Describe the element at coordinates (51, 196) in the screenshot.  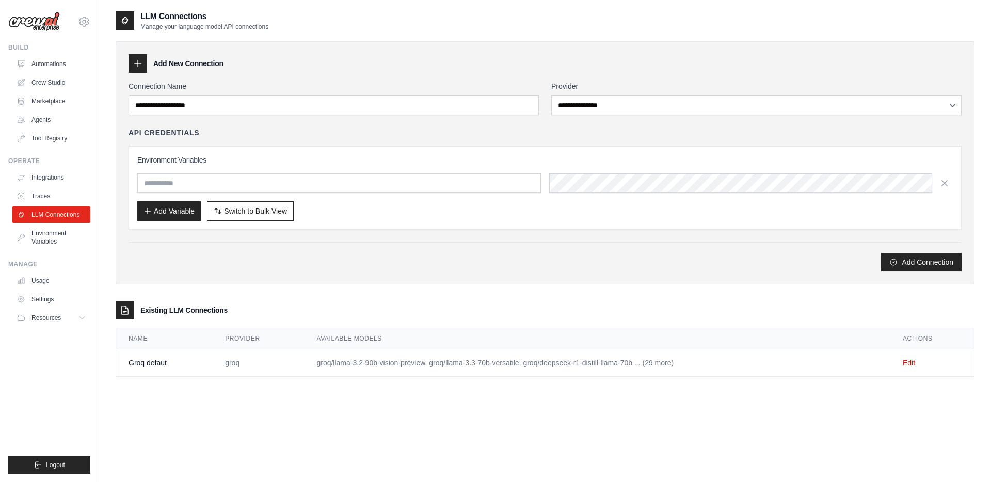
I see `a: Traces` at that location.